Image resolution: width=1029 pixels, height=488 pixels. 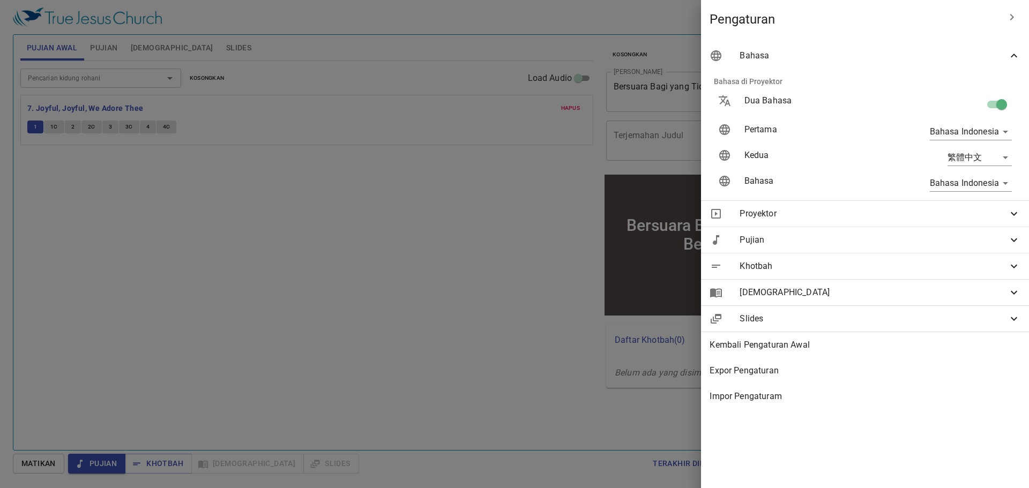 I want to click on p: Dua Bahasa, so click(x=813, y=101).